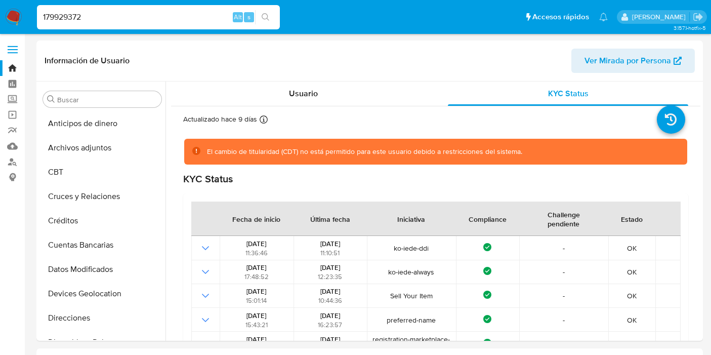 This screenshot has width=711, height=355. What do you see at coordinates (220, 119) in the screenshot?
I see `p: Actualizado hace 9 días` at bounding box center [220, 119].